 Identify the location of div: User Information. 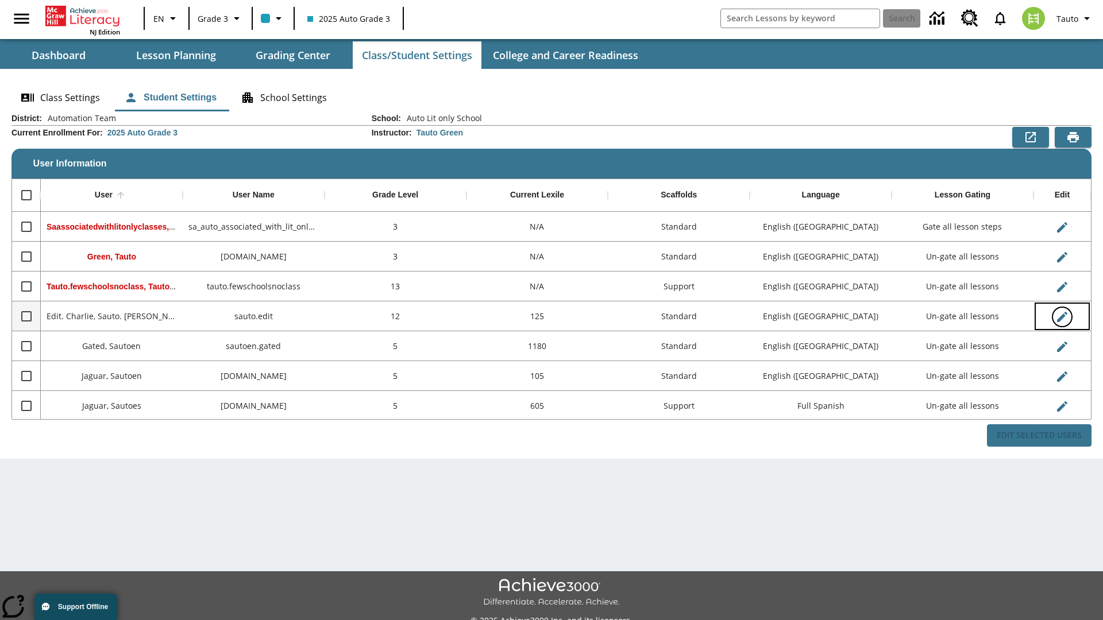
(551, 280).